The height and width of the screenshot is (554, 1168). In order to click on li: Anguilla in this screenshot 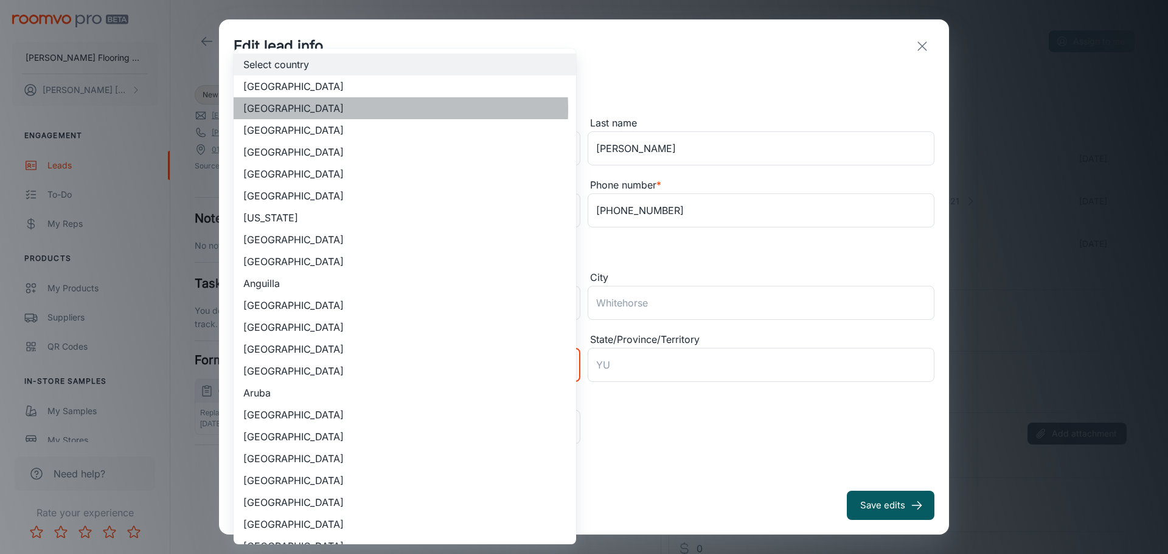, I will do `click(404, 283)`.